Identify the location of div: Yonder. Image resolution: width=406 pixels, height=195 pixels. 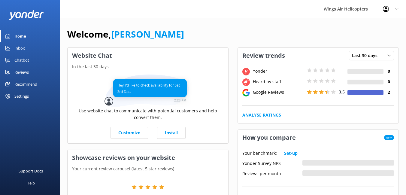
(278, 71).